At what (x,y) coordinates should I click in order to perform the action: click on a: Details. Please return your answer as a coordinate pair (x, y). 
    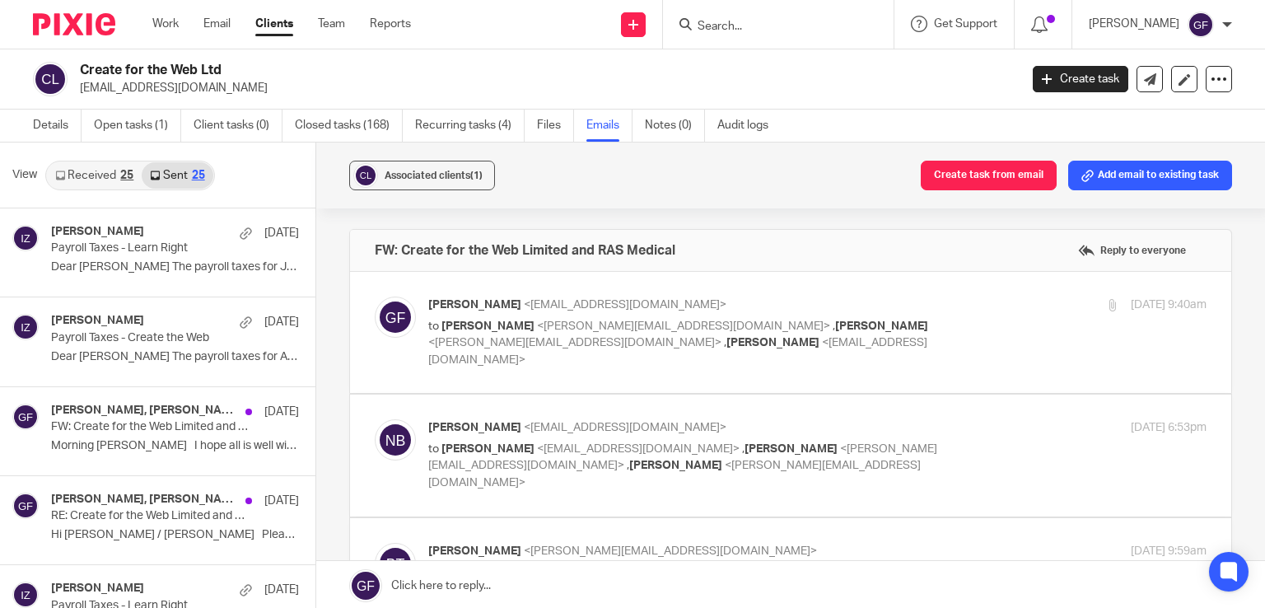
    Looking at the image, I should click on (57, 125).